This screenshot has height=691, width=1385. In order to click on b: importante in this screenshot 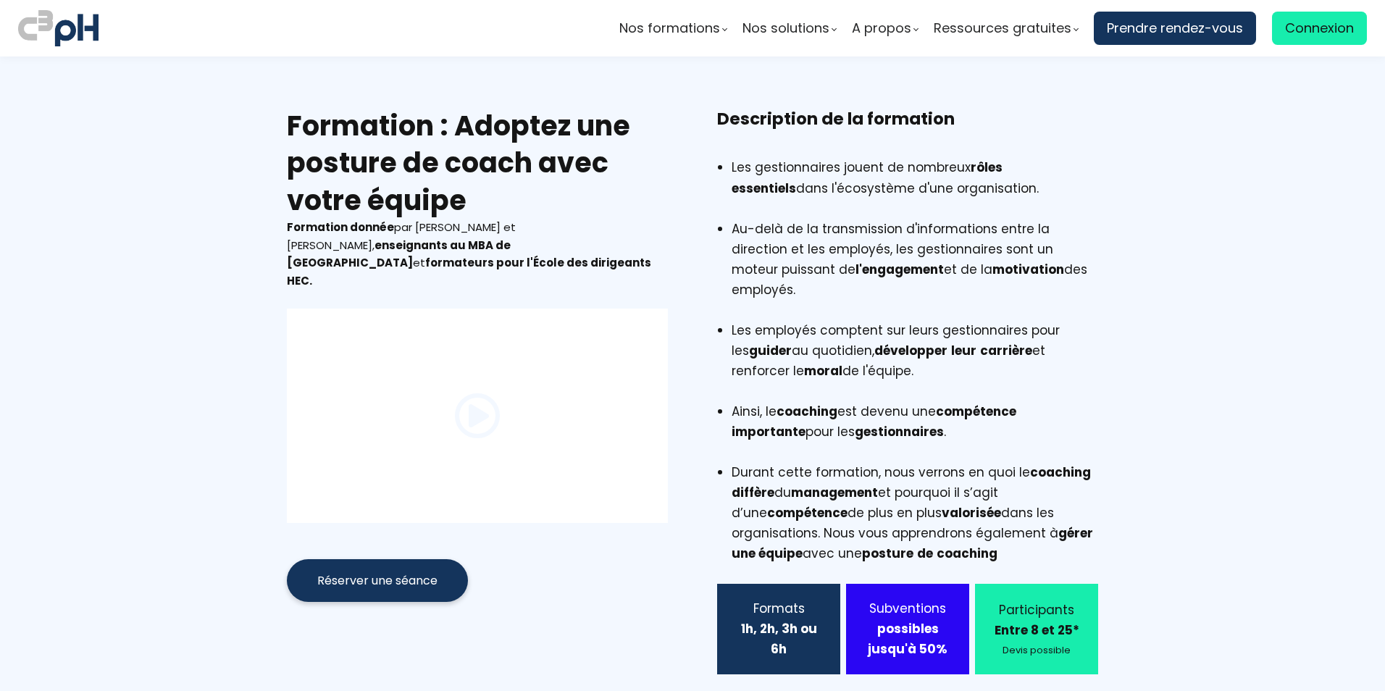, I will do `click(769, 432)`.